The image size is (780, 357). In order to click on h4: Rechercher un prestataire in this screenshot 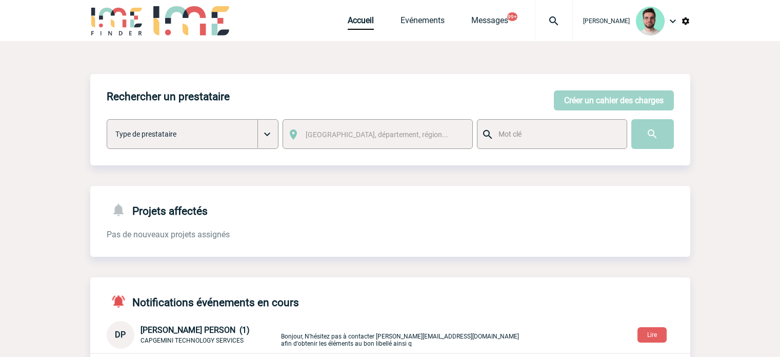, I will do `click(168, 96)`.